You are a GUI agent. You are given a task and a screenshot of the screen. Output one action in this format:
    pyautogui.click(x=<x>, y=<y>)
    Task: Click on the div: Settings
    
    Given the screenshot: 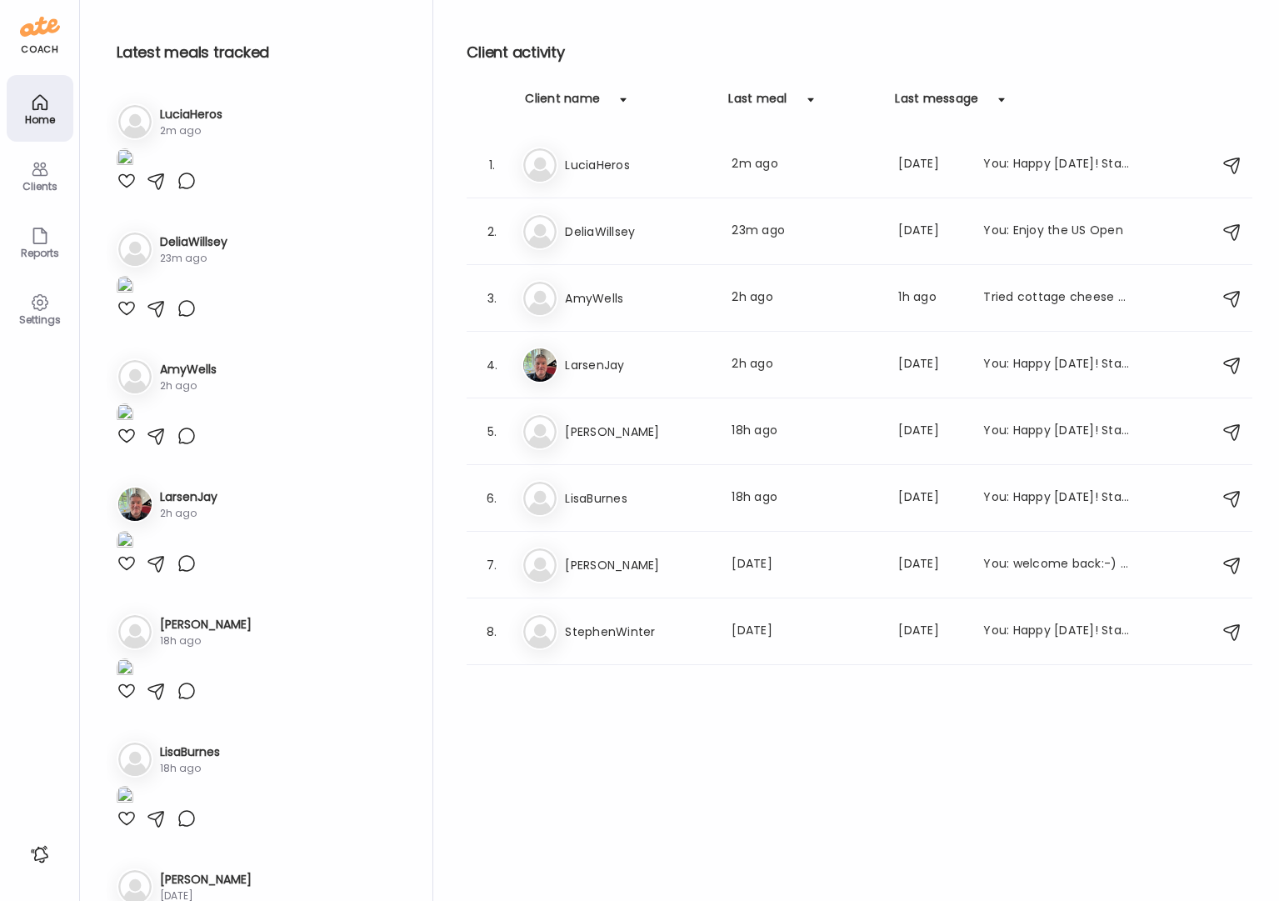 What is the action you would take?
    pyautogui.click(x=40, y=319)
    